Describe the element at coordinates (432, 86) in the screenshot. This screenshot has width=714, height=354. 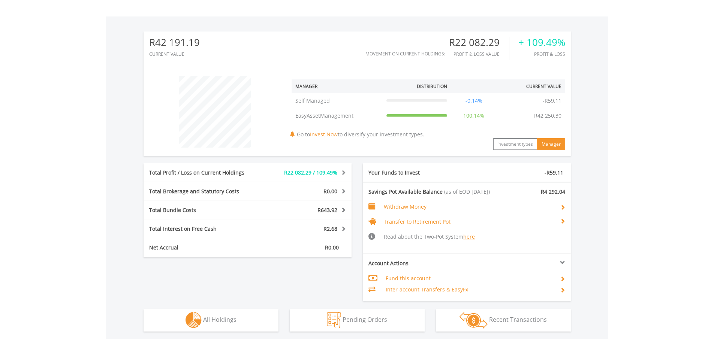
I see `div: Distribution` at that location.